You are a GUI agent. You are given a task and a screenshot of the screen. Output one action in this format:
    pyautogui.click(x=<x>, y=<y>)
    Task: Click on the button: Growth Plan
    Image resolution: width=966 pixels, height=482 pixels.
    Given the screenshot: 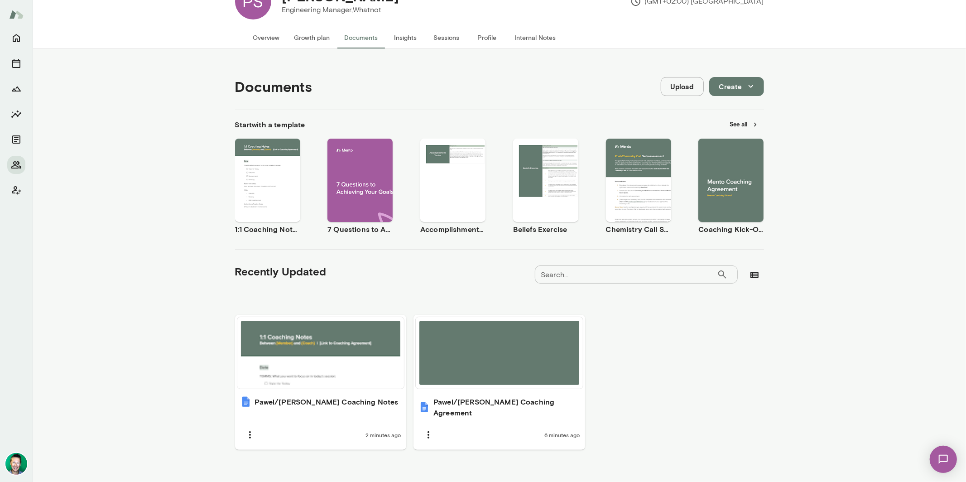 What is the action you would take?
    pyautogui.click(x=16, y=89)
    